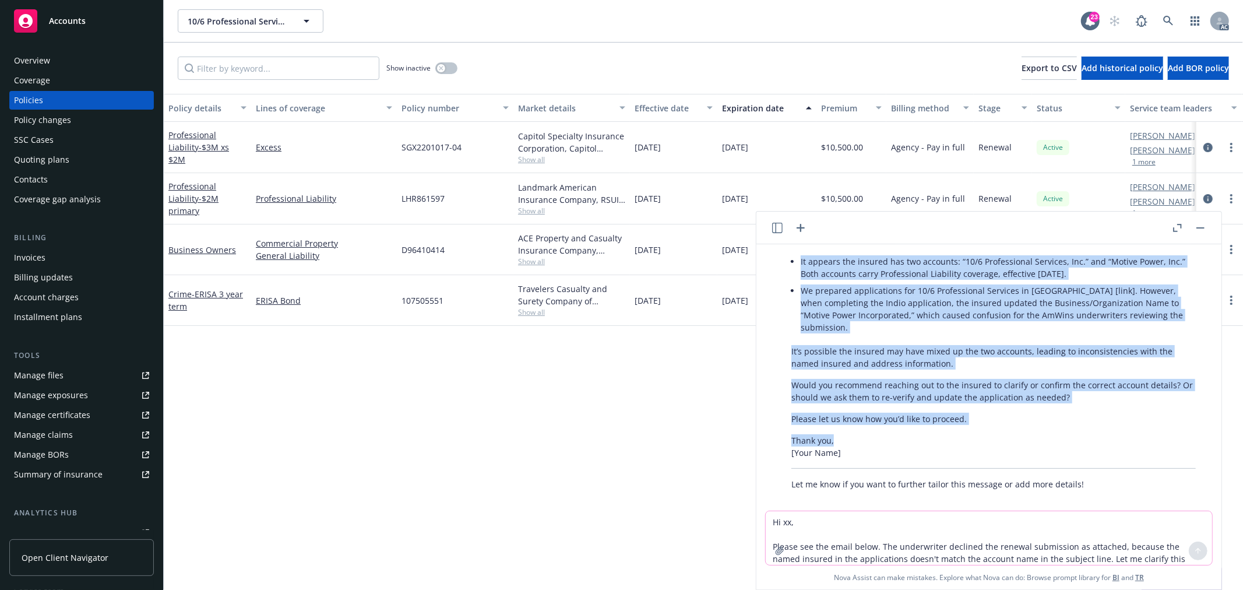 The width and height of the screenshot is (1243, 590). Describe the element at coordinates (58, 474) in the screenshot. I see `div: Summary of insurance` at that location.